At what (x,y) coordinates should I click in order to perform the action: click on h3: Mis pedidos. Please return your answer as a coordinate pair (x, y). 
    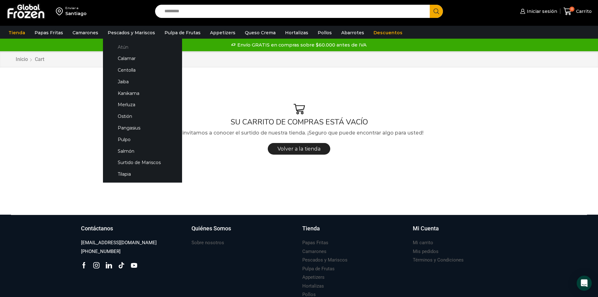
    Looking at the image, I should click on (426, 251).